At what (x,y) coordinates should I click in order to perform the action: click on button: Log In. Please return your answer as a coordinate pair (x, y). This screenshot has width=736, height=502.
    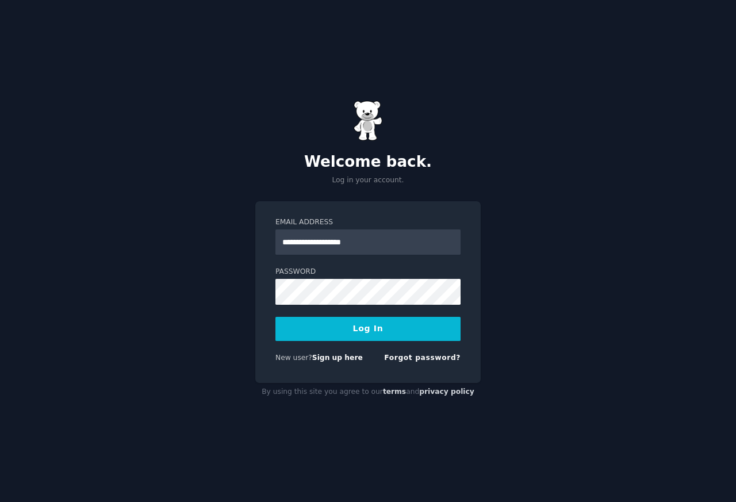
    Looking at the image, I should click on (368, 329).